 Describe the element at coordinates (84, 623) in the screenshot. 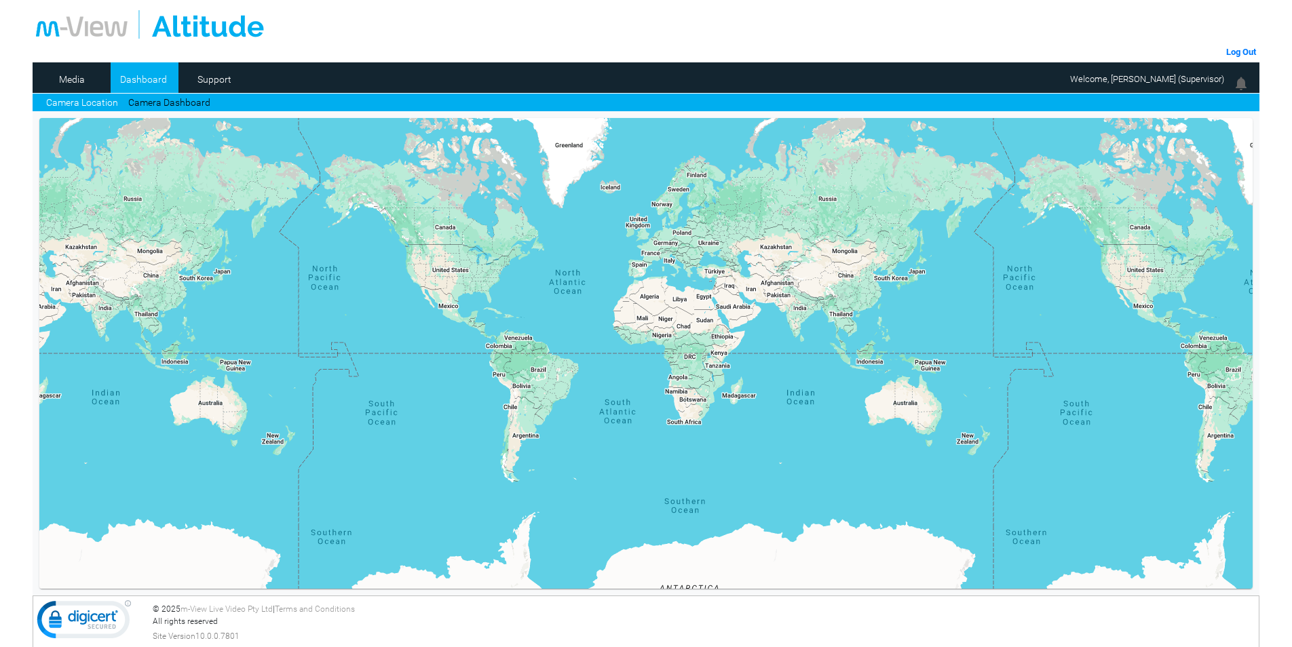

I see `img: DigiCert Secured Site Seal` at that location.